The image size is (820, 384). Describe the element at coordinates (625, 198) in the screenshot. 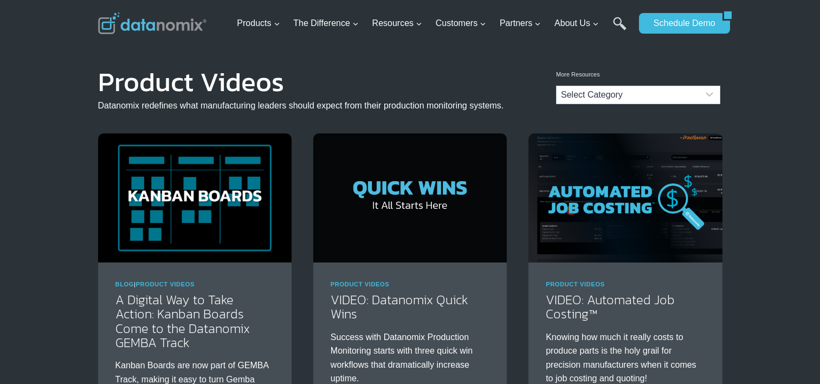

I see `img: VIDEO: Automated Job Costing™` at that location.